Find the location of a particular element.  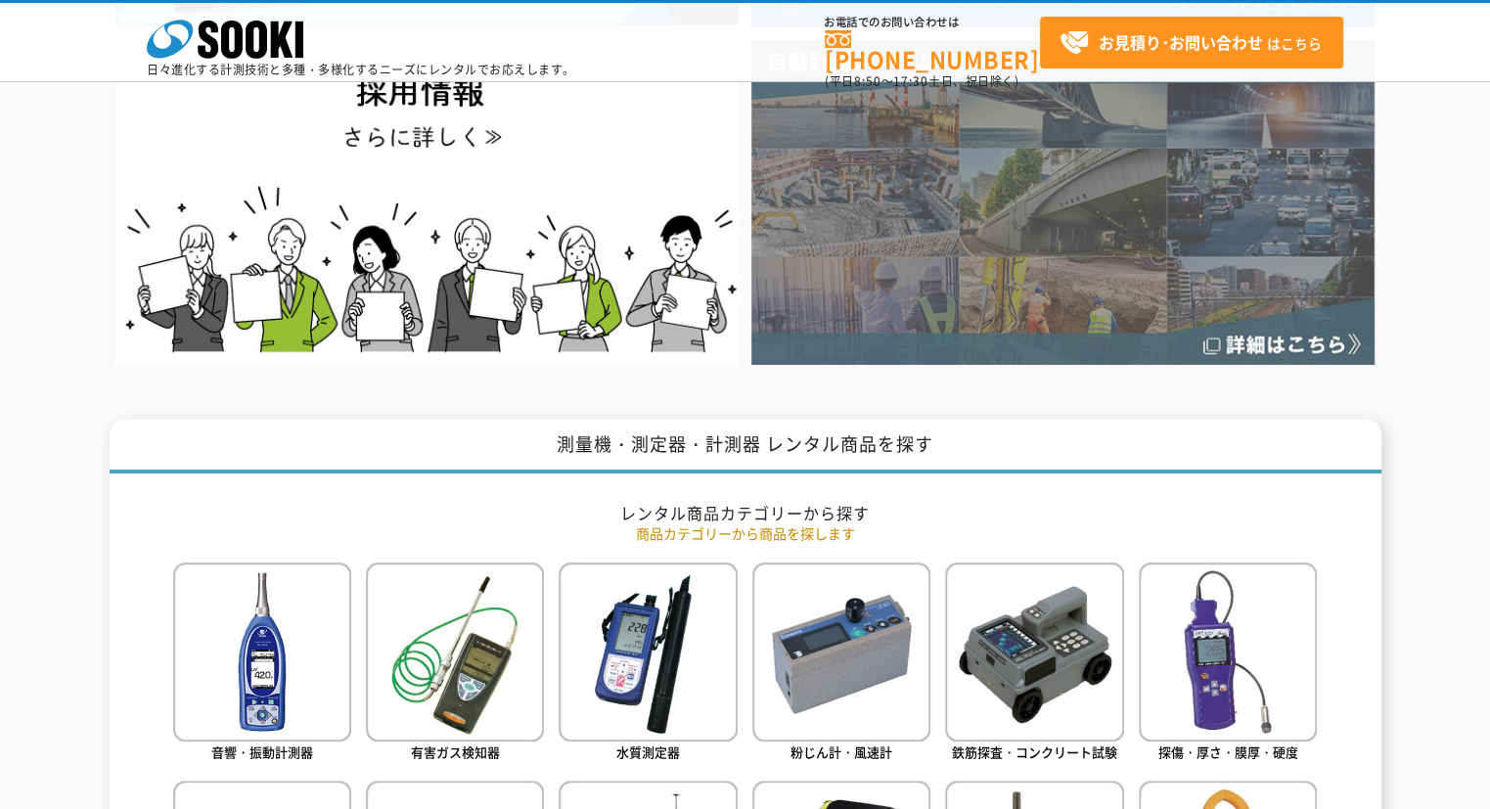

img: 自動計測システム専用ページ is located at coordinates (1063, 202).